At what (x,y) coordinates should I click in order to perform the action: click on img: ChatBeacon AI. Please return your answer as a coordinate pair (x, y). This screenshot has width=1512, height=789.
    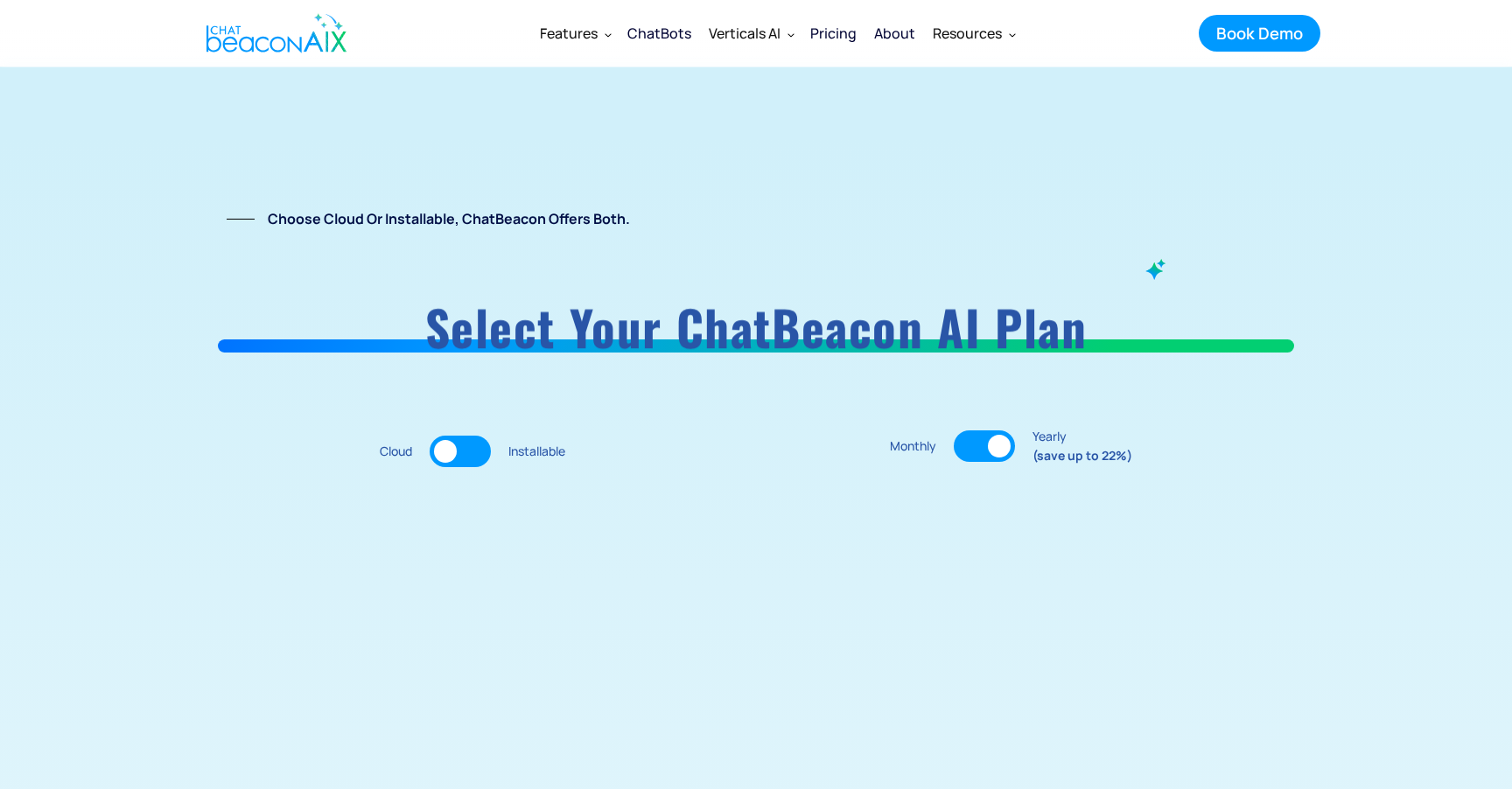
    Looking at the image, I should click on (1155, 269).